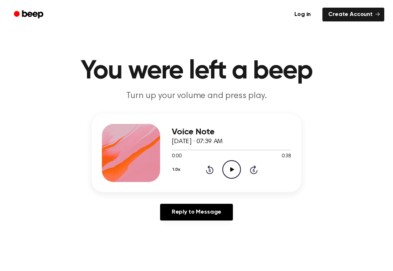 This screenshot has height=271, width=393. I want to click on span: 0:38, so click(286, 156).